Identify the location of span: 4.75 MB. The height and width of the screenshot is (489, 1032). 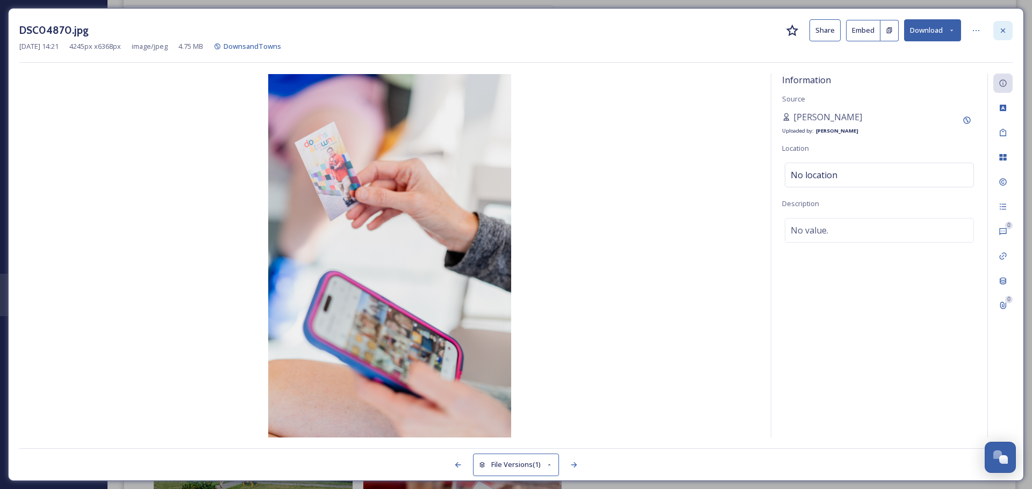
(191, 46).